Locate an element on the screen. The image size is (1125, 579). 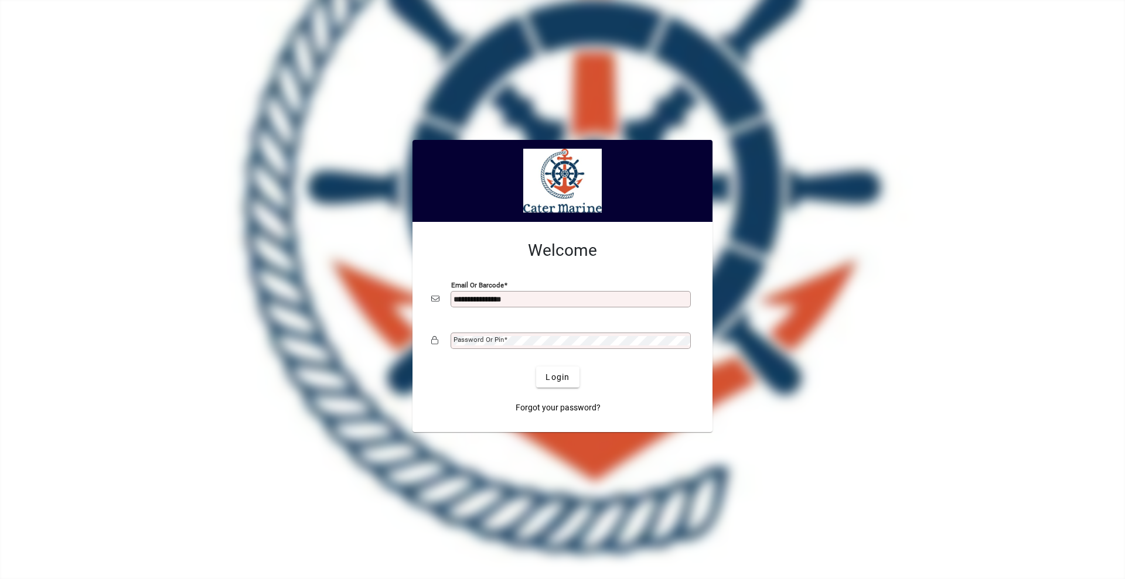
a: Forgot your password? is located at coordinates (558, 408).